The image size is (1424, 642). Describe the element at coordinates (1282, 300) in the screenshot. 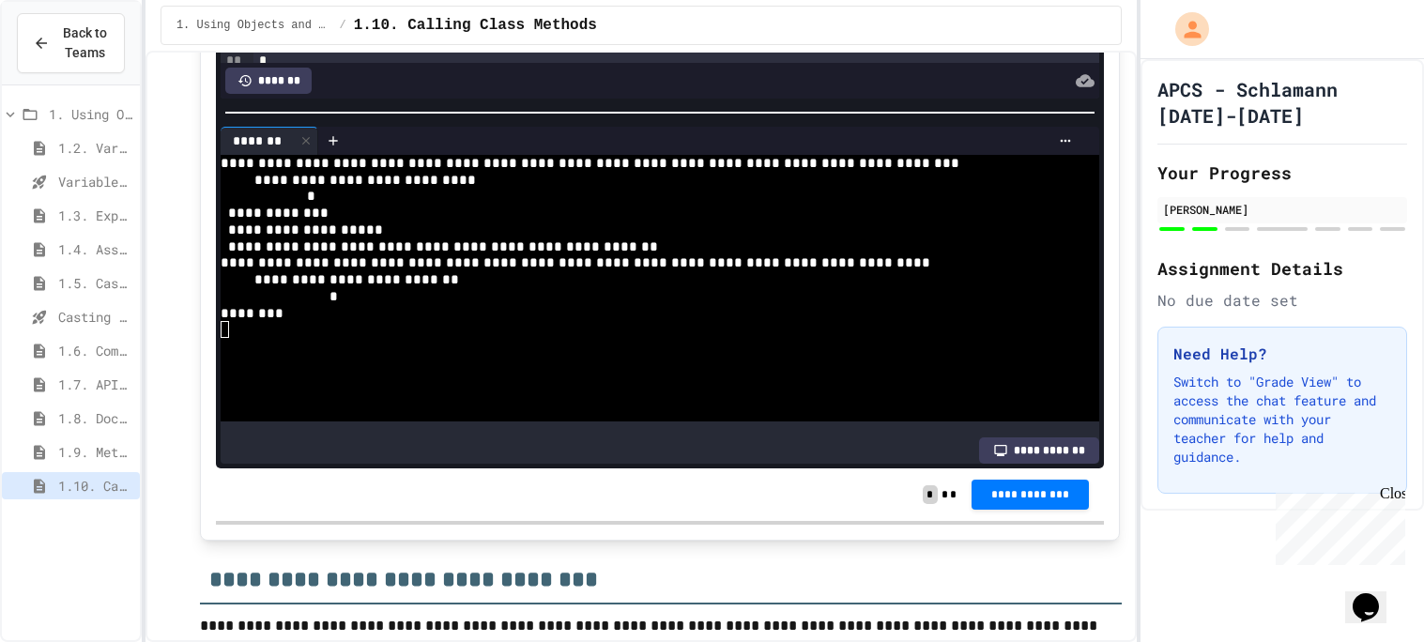

I see `div: No due date set` at that location.